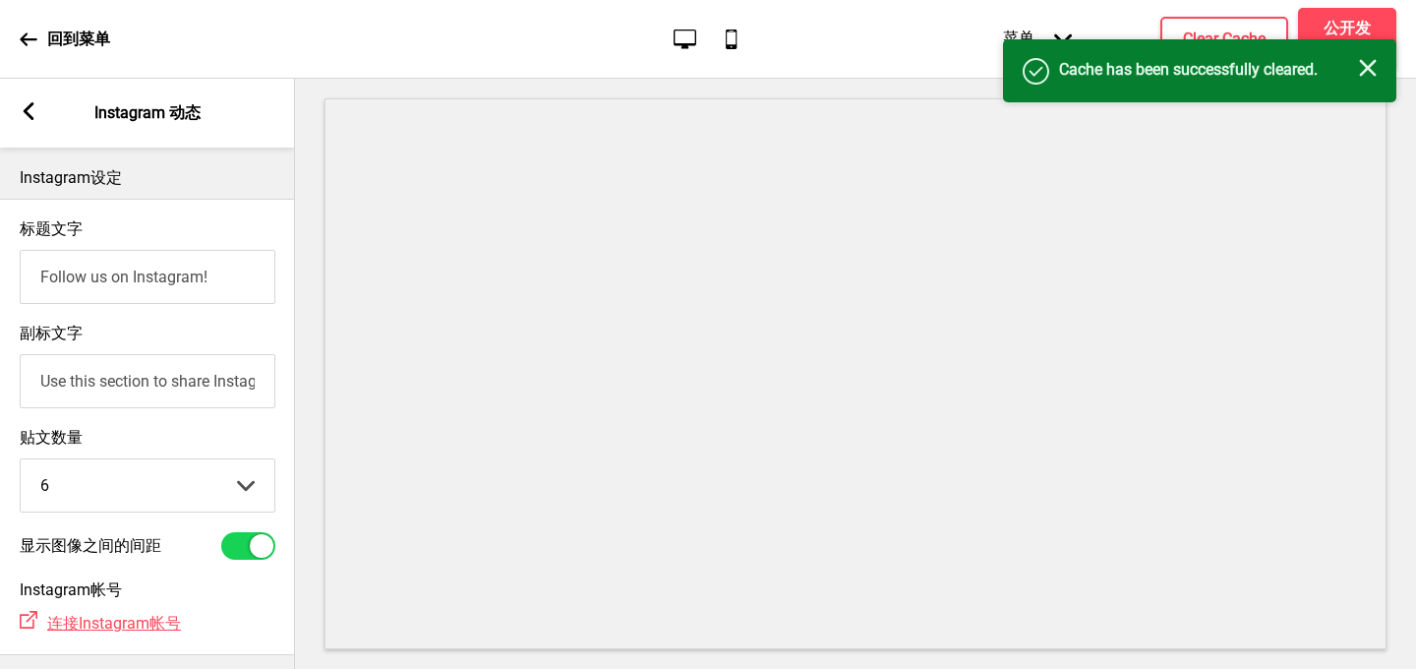  I want to click on span: 连接Instagram帐号, so click(114, 622).